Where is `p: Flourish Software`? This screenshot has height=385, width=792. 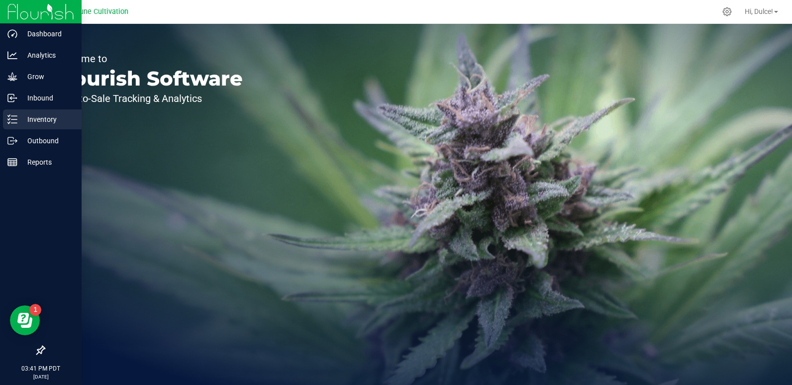 p: Flourish Software is located at coordinates (148, 79).